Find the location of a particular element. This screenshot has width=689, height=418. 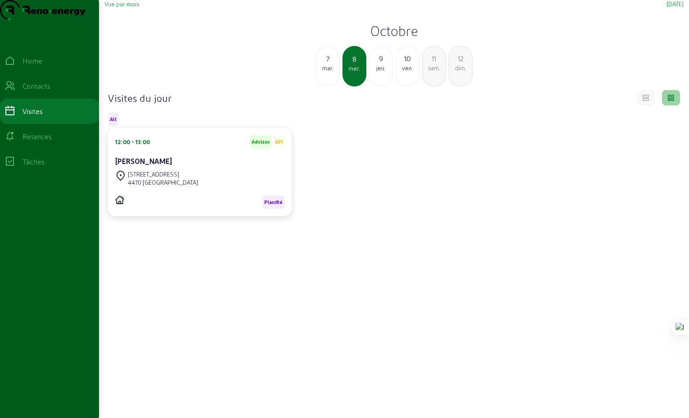

h4: Visites du jour is located at coordinates (139, 98).